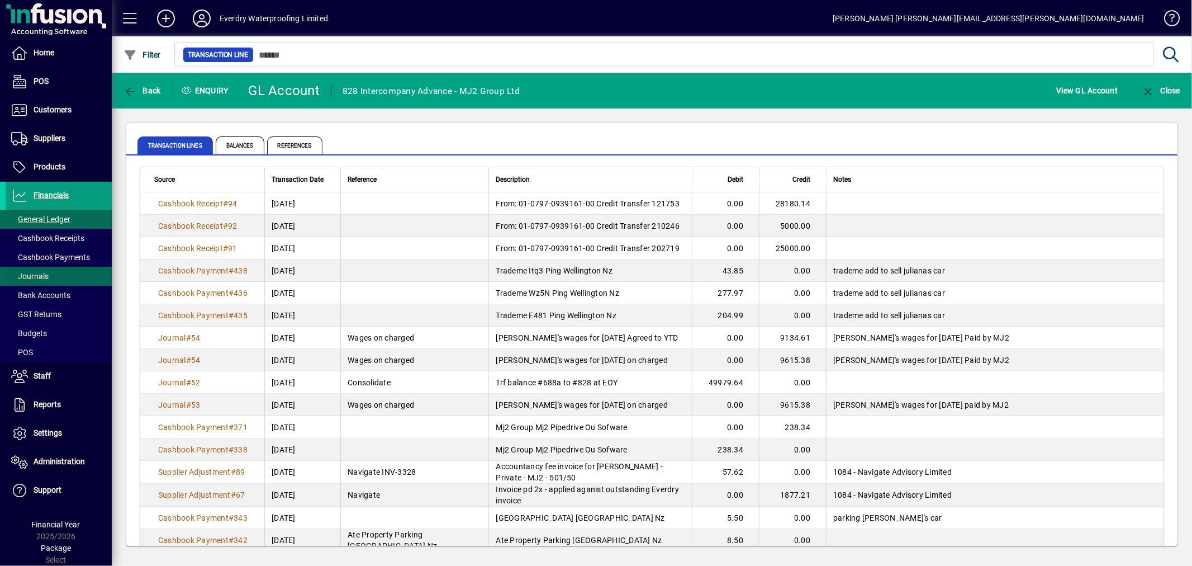  What do you see at coordinates (59, 405) in the screenshot?
I see `a: Reports` at bounding box center [59, 405].